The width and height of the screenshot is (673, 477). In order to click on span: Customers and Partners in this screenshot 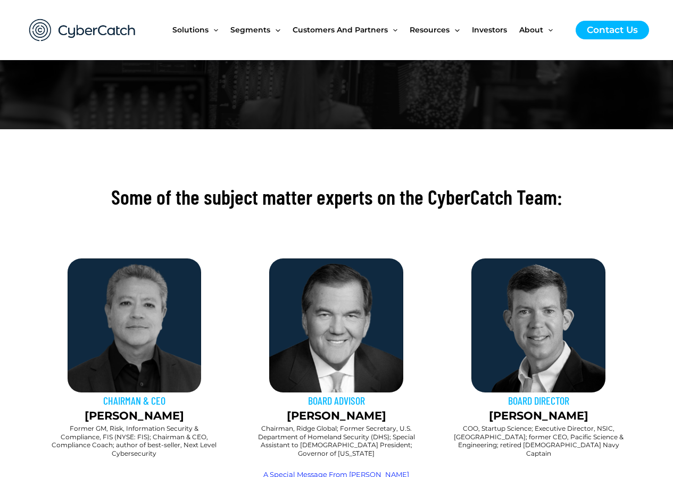, I will do `click(340, 30)`.